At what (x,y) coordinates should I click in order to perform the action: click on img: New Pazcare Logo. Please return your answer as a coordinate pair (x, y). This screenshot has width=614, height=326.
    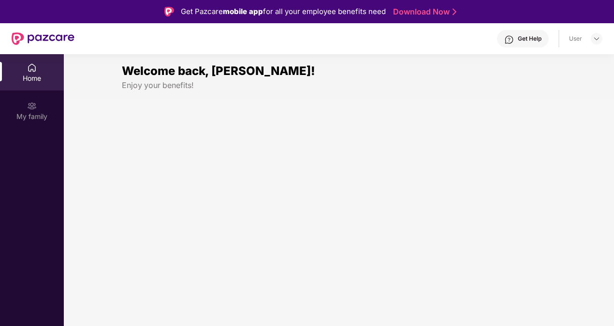
    Looking at the image, I should click on (43, 39).